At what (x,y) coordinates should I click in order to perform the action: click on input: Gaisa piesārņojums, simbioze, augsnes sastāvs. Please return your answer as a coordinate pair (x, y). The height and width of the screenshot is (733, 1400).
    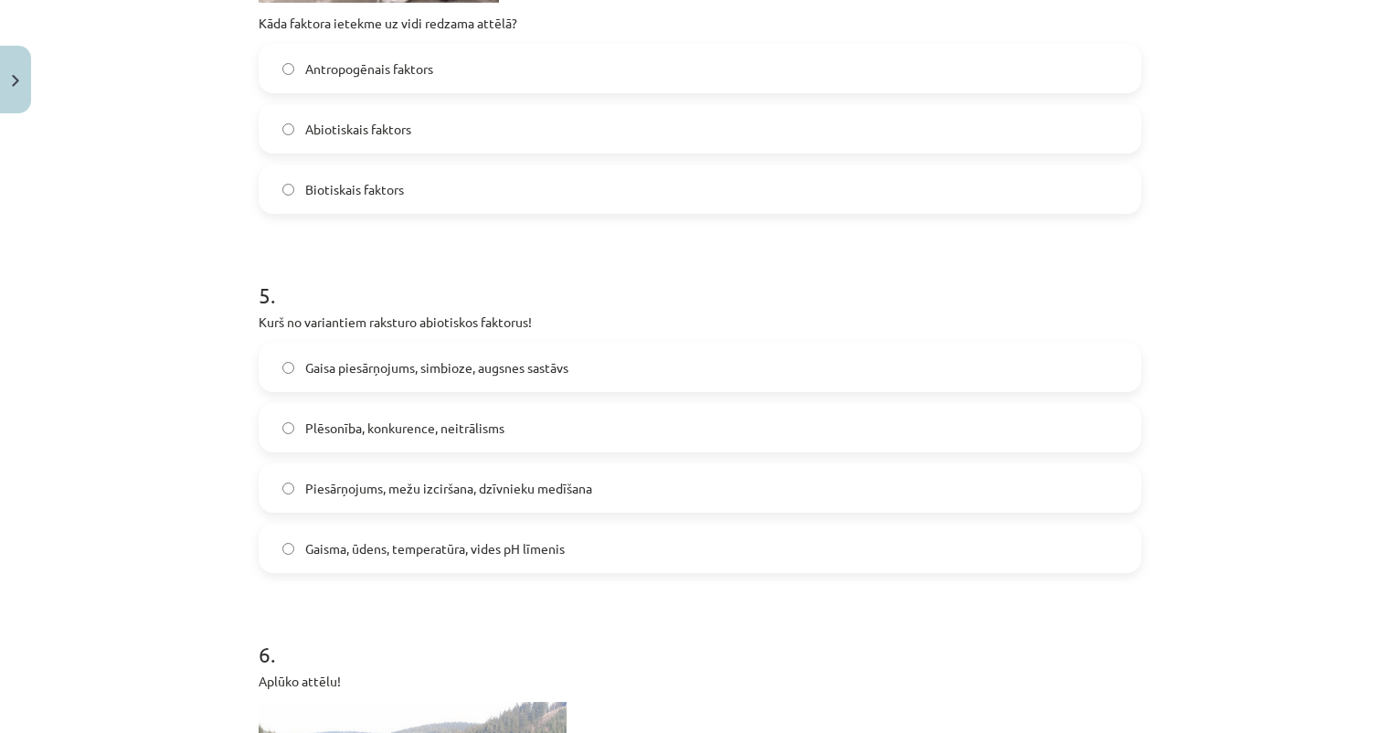
    Looking at the image, I should click on (288, 367).